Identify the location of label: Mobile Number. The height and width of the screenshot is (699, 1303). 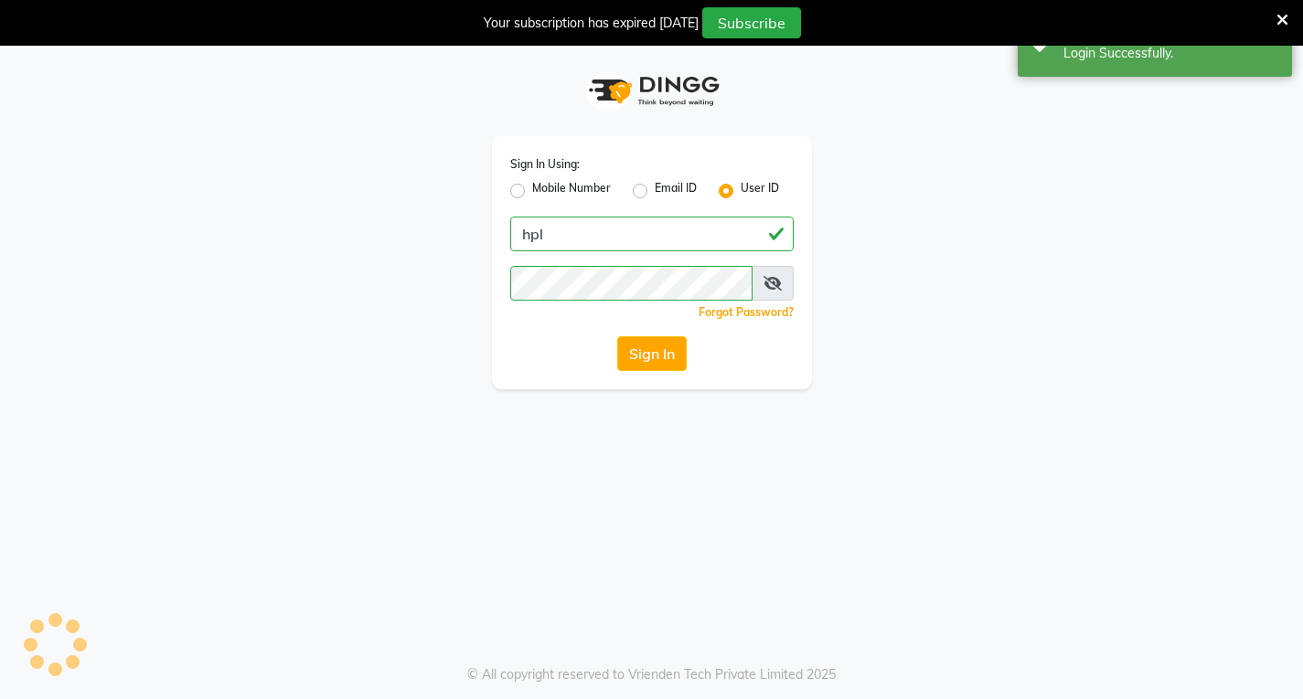
(571, 191).